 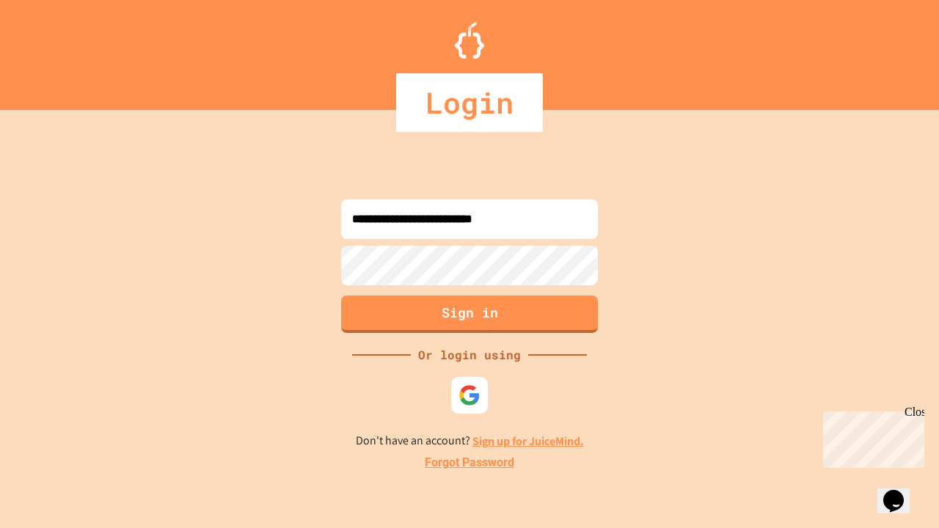 I want to click on div: Login, so click(x=469, y=103).